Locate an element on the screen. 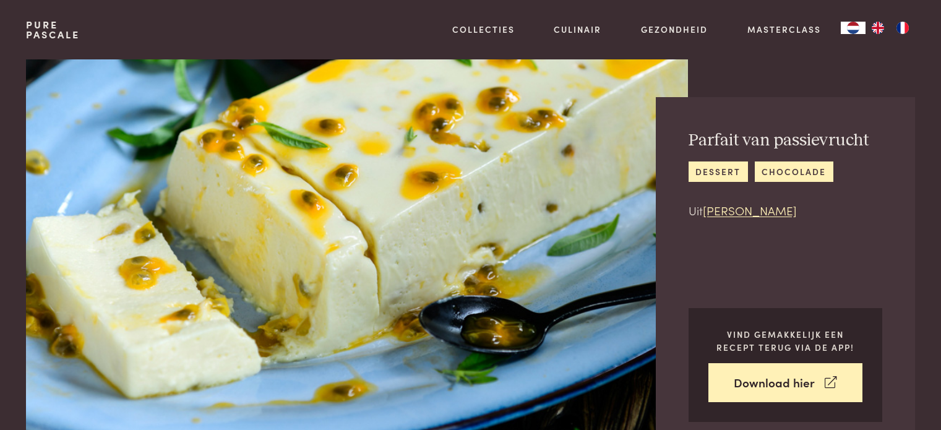 This screenshot has width=941, height=430. aside: Language selected: Nederlands is located at coordinates (878, 28).